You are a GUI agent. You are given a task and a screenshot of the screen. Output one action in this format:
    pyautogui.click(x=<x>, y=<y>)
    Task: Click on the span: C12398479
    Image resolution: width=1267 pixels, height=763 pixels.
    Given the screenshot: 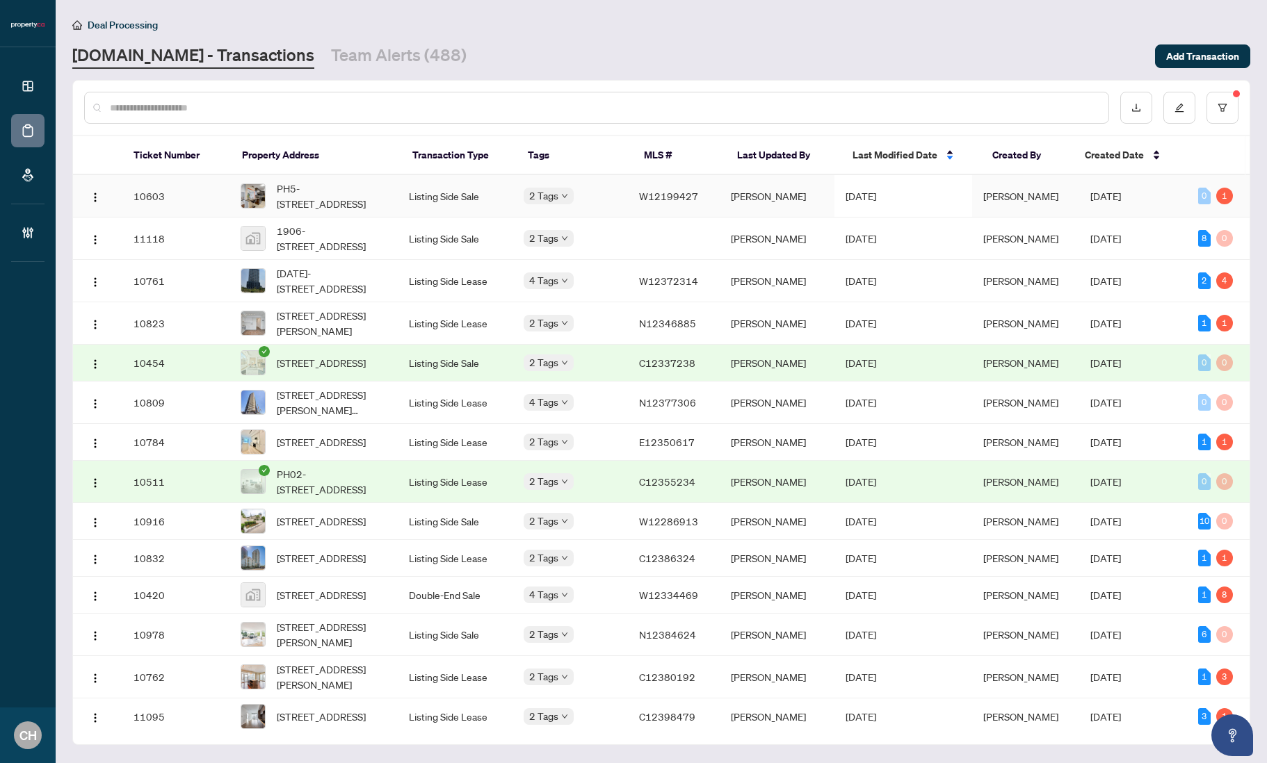 What is the action you would take?
    pyautogui.click(x=667, y=717)
    